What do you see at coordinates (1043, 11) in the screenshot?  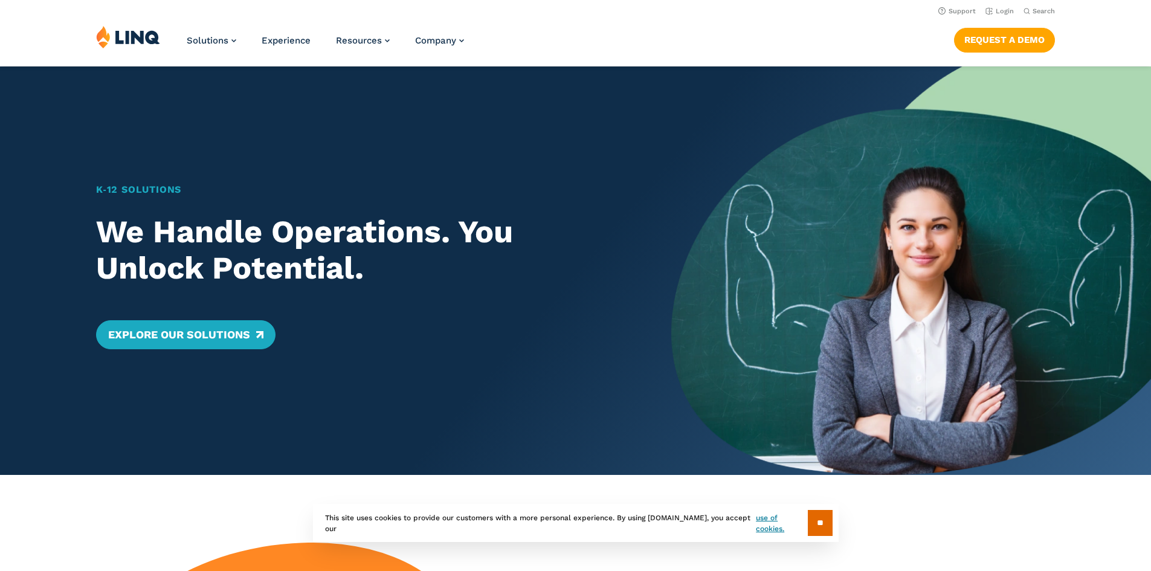 I see `span: Search` at bounding box center [1043, 11].